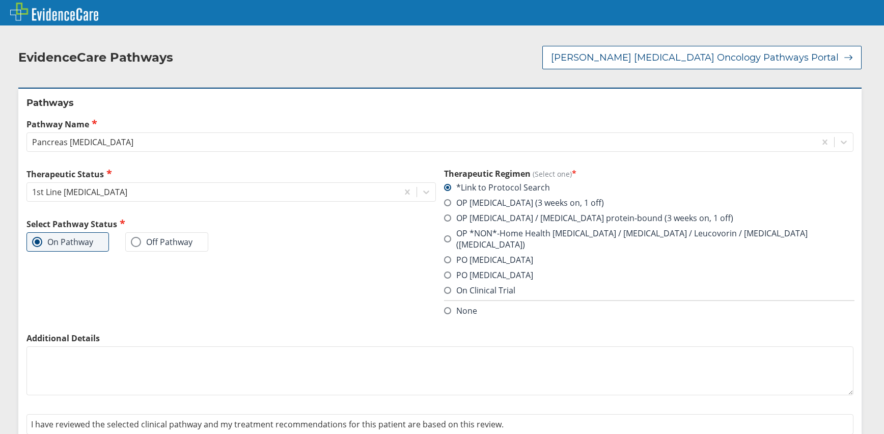 This screenshot has width=884, height=434. What do you see at coordinates (497, 187) in the screenshot?
I see `label: *Link to Protocol Search` at bounding box center [497, 187].